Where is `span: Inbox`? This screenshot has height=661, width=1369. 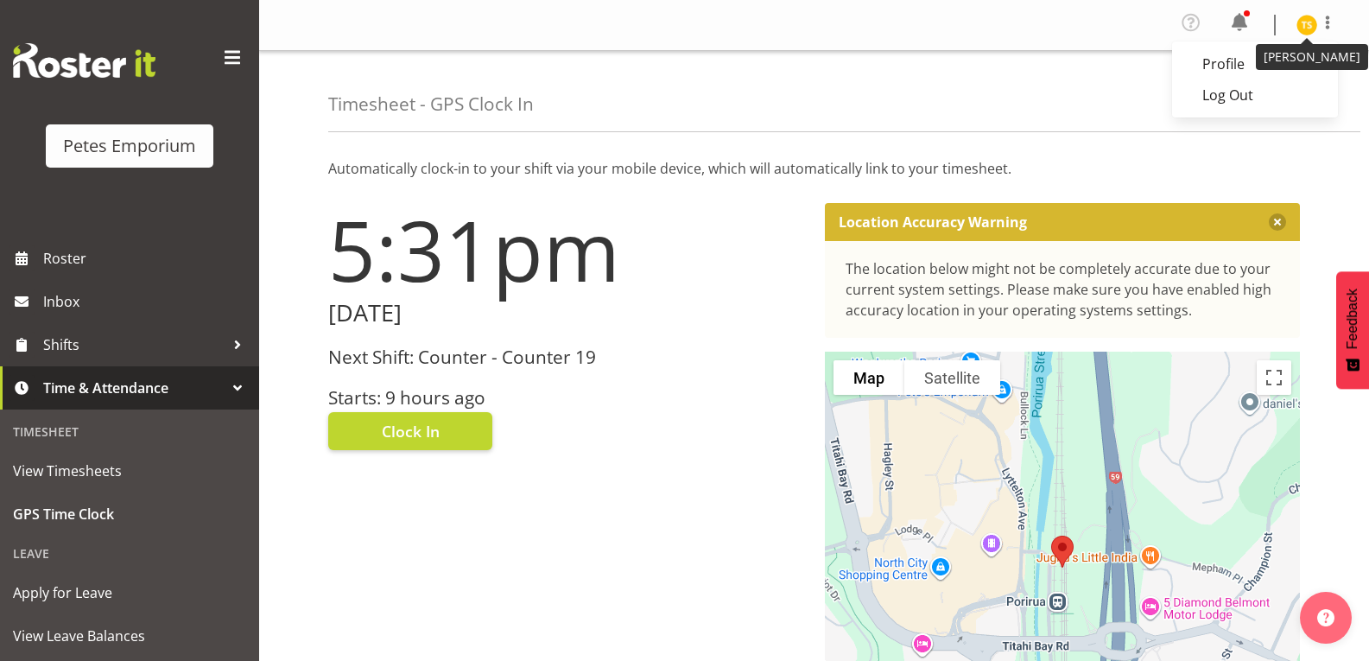 span: Inbox is located at coordinates (147, 302).